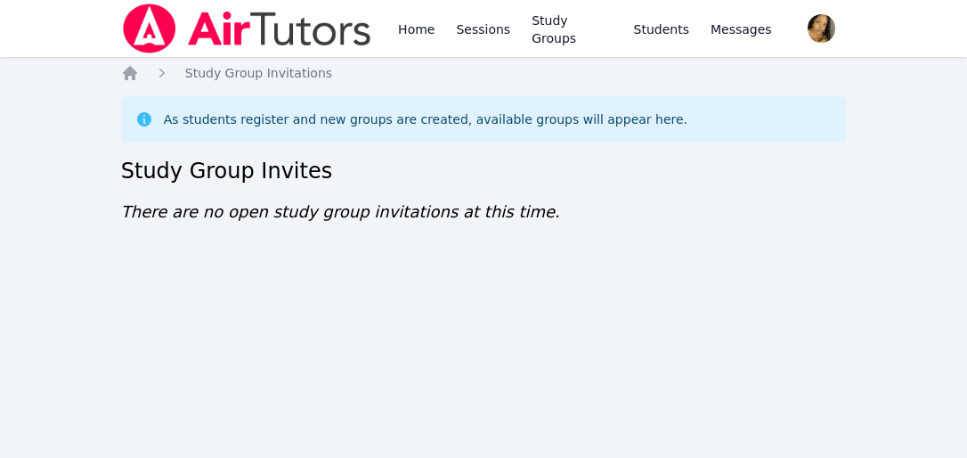  Describe the element at coordinates (258, 73) in the screenshot. I see `a: Study Group Invitations` at that location.